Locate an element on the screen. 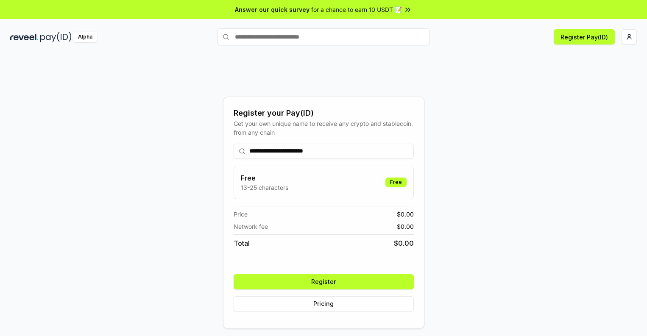  span: for a chance to earn 10 USDT 📝 is located at coordinates (357, 9).